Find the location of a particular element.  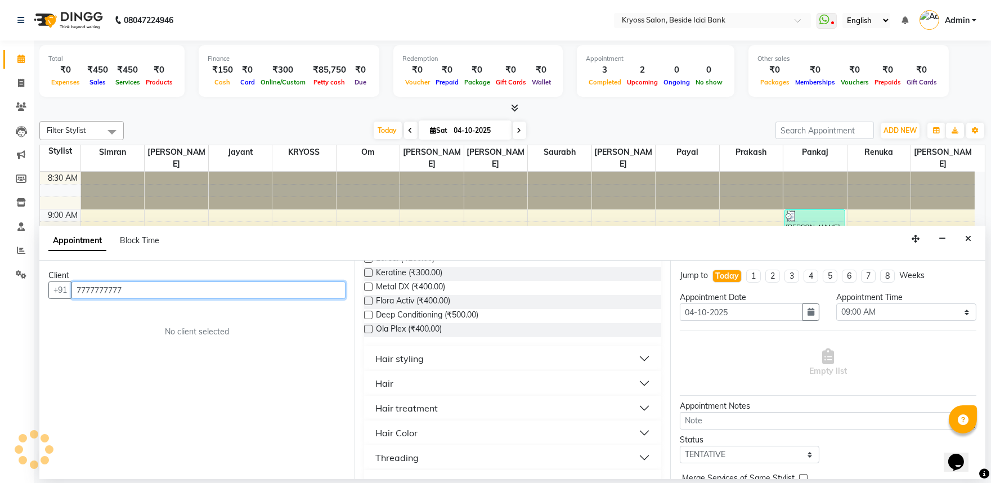

button: +91 is located at coordinates (60, 290).